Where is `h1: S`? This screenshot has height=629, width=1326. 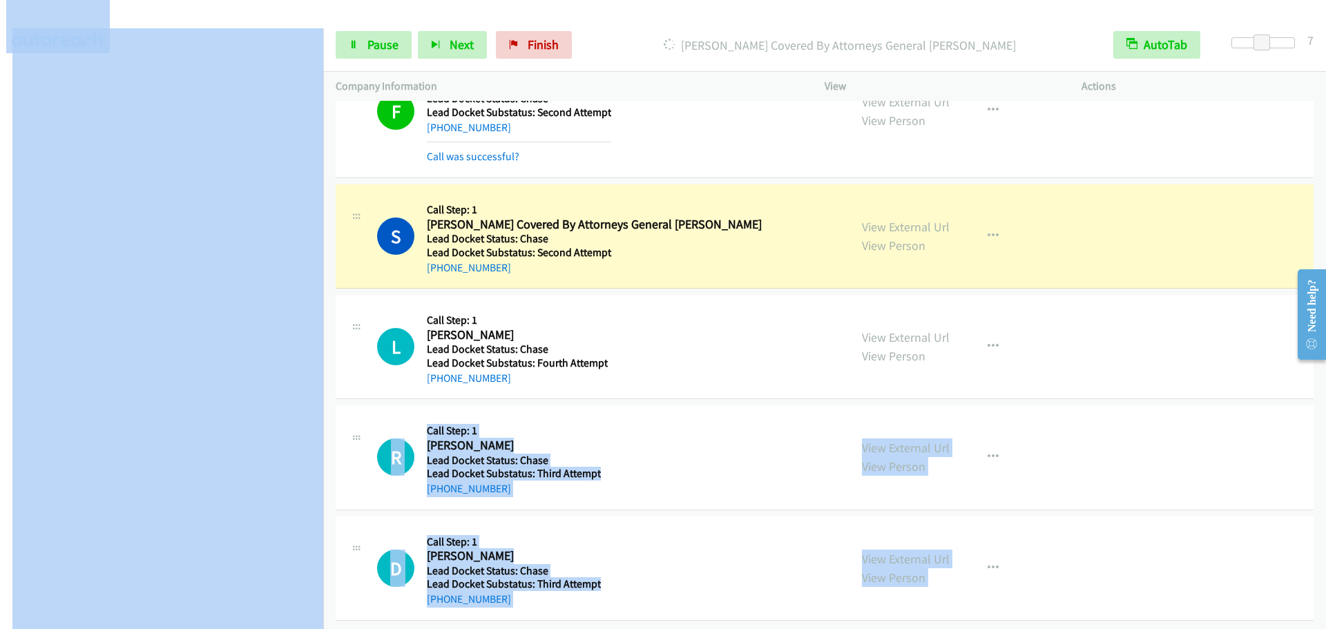
h1: S is located at coordinates (396, 236).